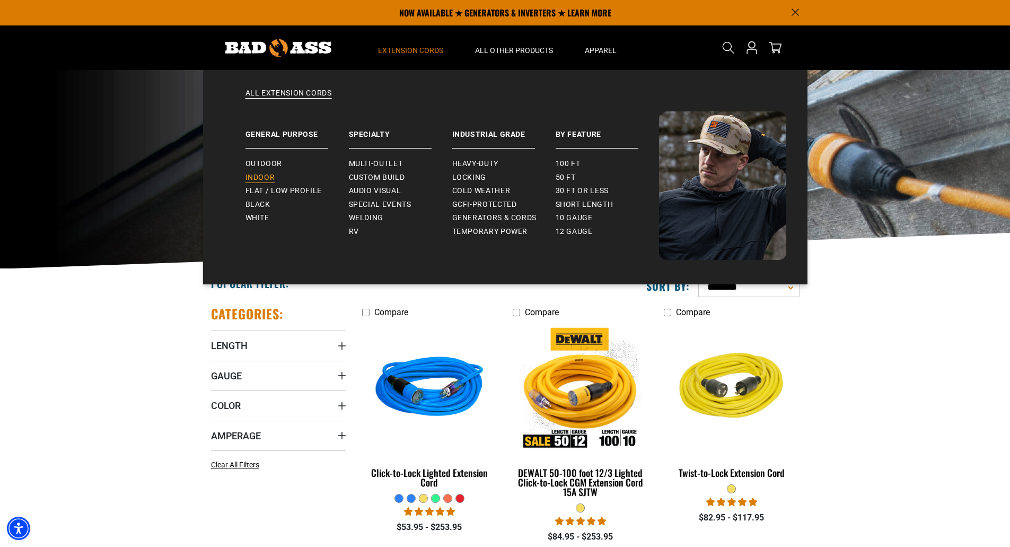  What do you see at coordinates (400, 218) in the screenshot?
I see `a: Welding` at bounding box center [400, 218].